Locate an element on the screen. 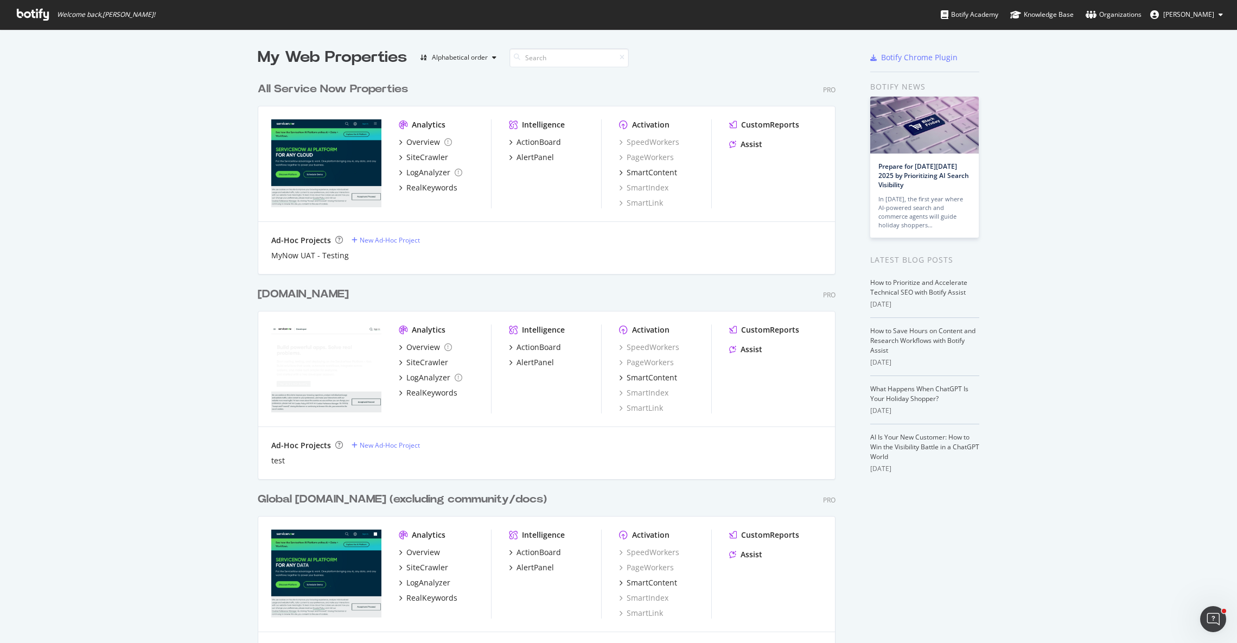 The height and width of the screenshot is (643, 1237). div: Organizations is located at coordinates (1113, 15).